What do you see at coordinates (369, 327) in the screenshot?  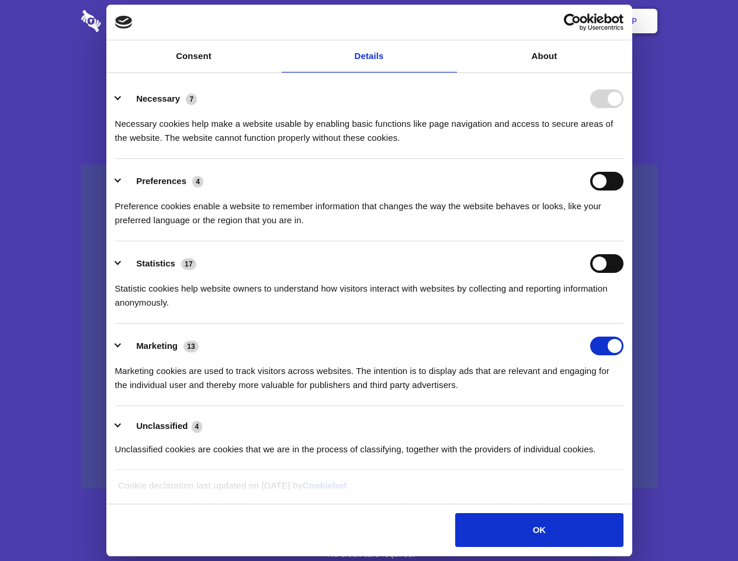 I see `a: Wistia video thumbnail` at bounding box center [369, 327].